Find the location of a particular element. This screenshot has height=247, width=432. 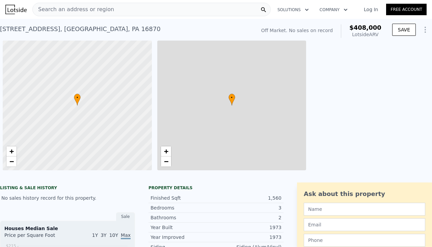

div: Year Improved is located at coordinates (183, 237).